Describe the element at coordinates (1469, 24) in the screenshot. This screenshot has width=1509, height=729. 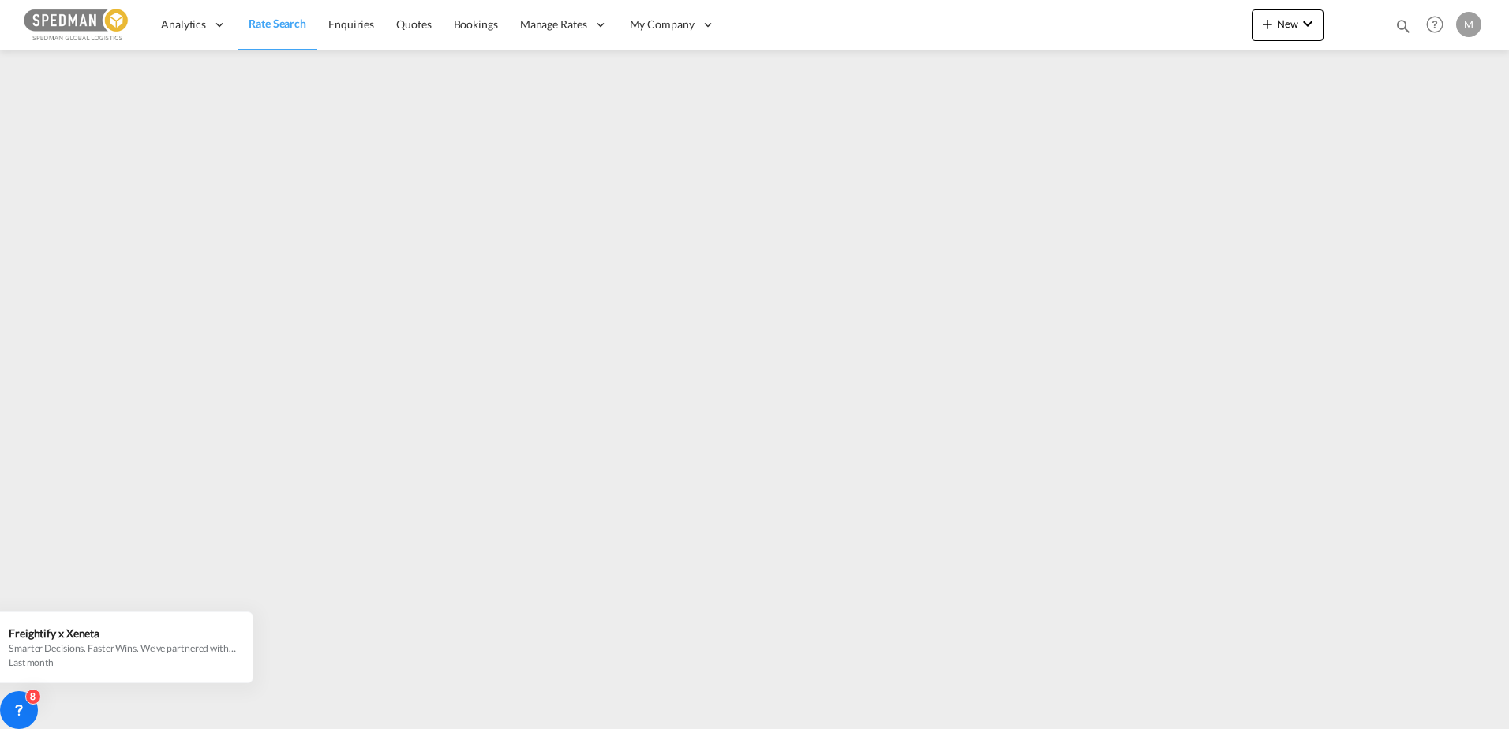
I see `div: M` at that location.